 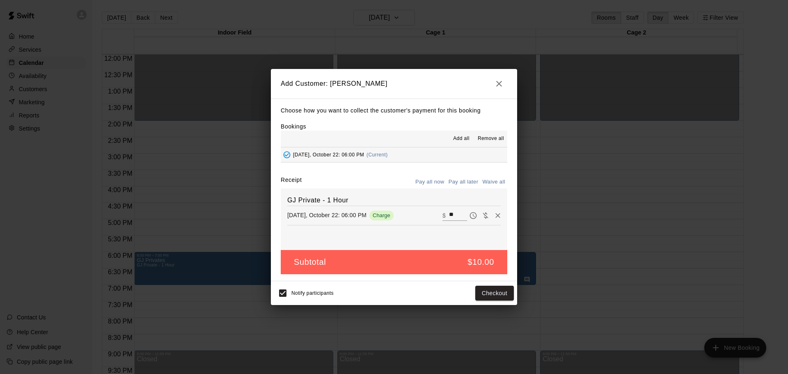 I want to click on label: Receipt, so click(x=291, y=182).